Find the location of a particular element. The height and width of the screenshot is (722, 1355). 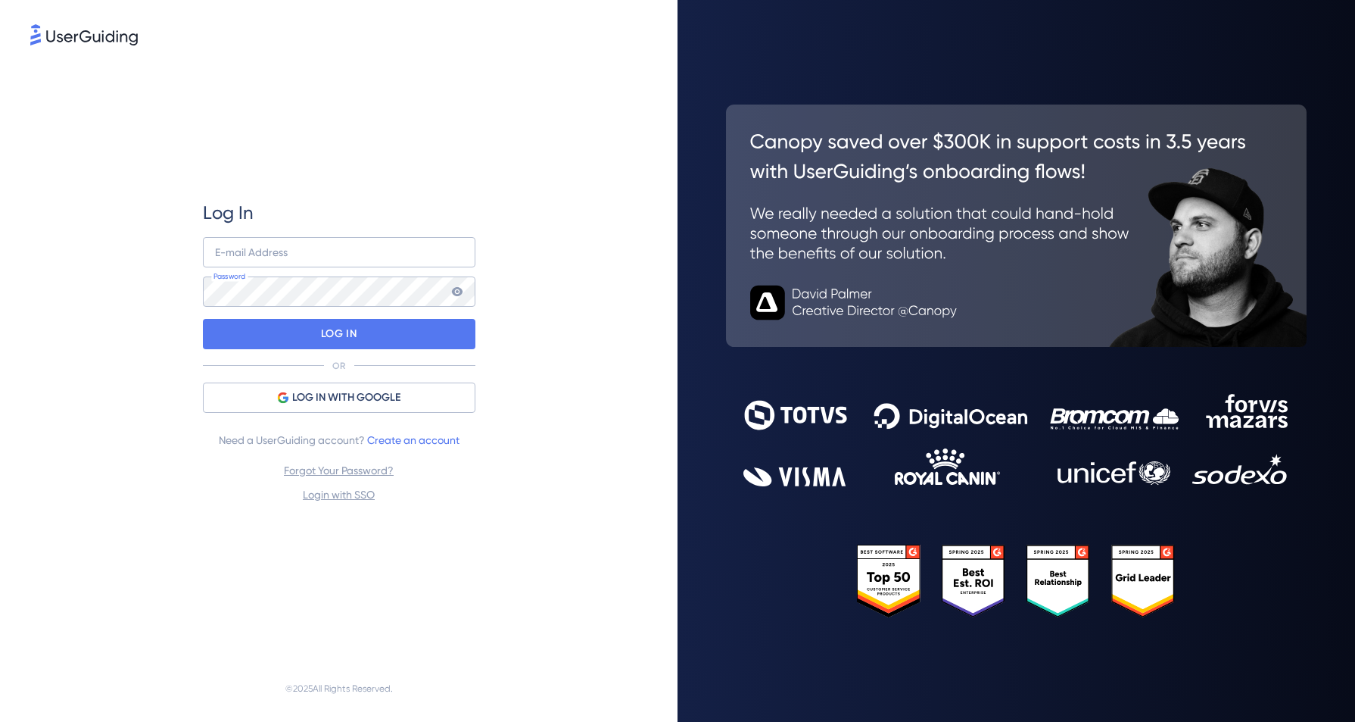

span: Need a UserGuiding account? is located at coordinates (339, 440).